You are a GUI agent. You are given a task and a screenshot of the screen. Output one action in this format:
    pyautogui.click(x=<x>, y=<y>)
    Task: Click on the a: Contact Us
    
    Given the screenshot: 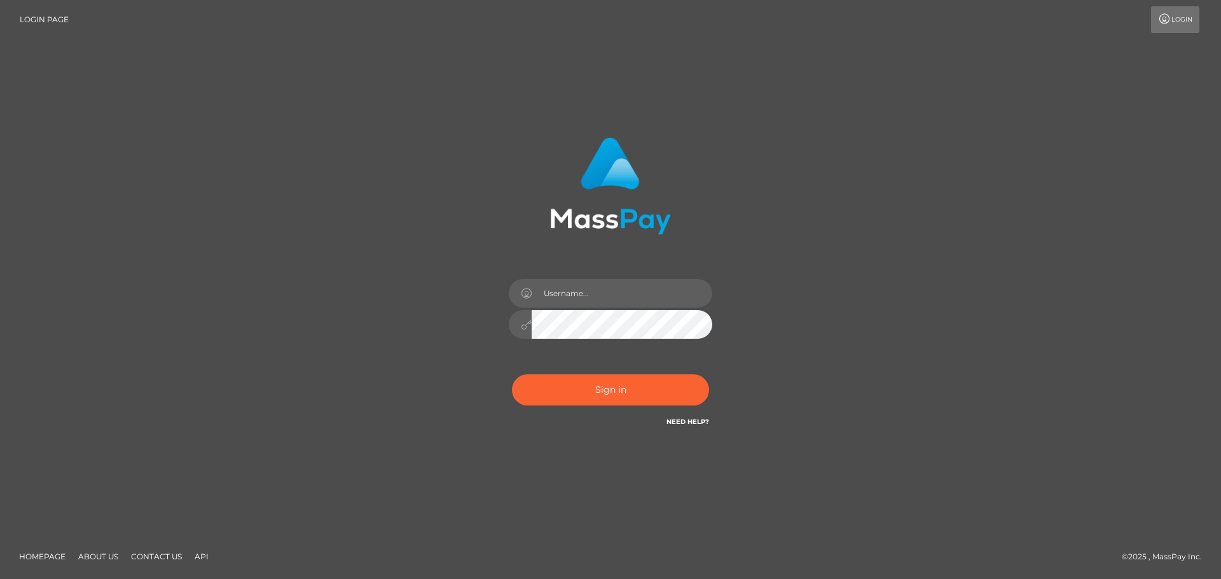 What is the action you would take?
    pyautogui.click(x=156, y=556)
    